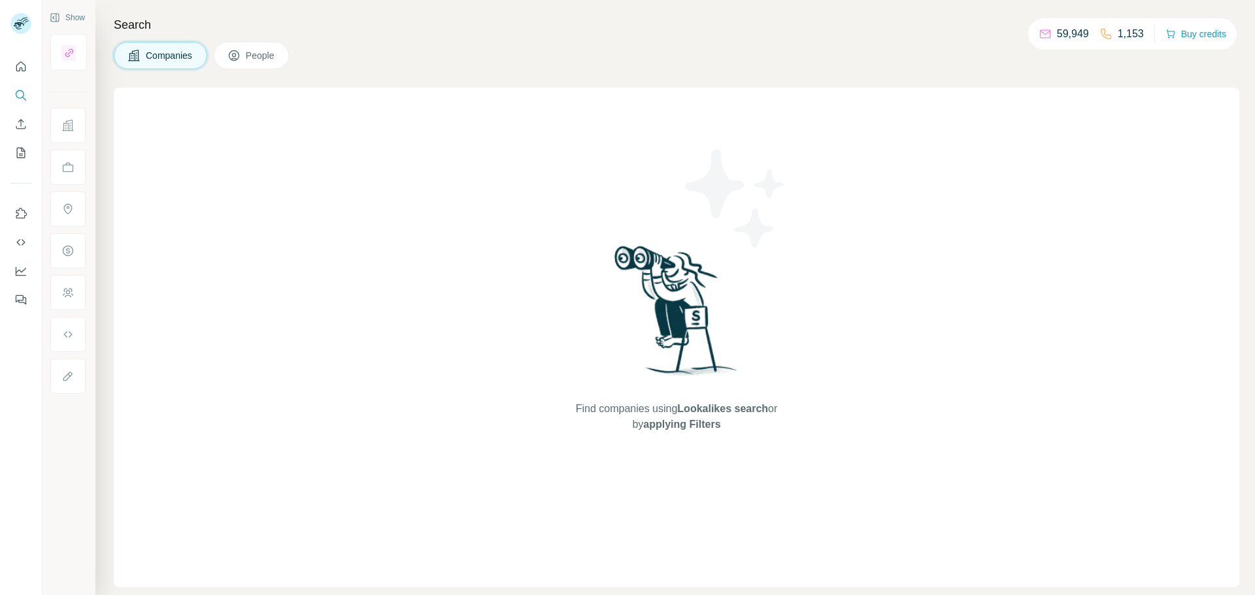  What do you see at coordinates (21, 300) in the screenshot?
I see `button: Feedback` at bounding box center [21, 300].